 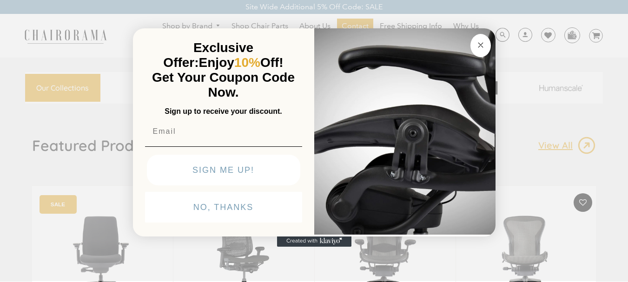 What do you see at coordinates (224, 146) in the screenshot?
I see `img: underline` at bounding box center [224, 146].